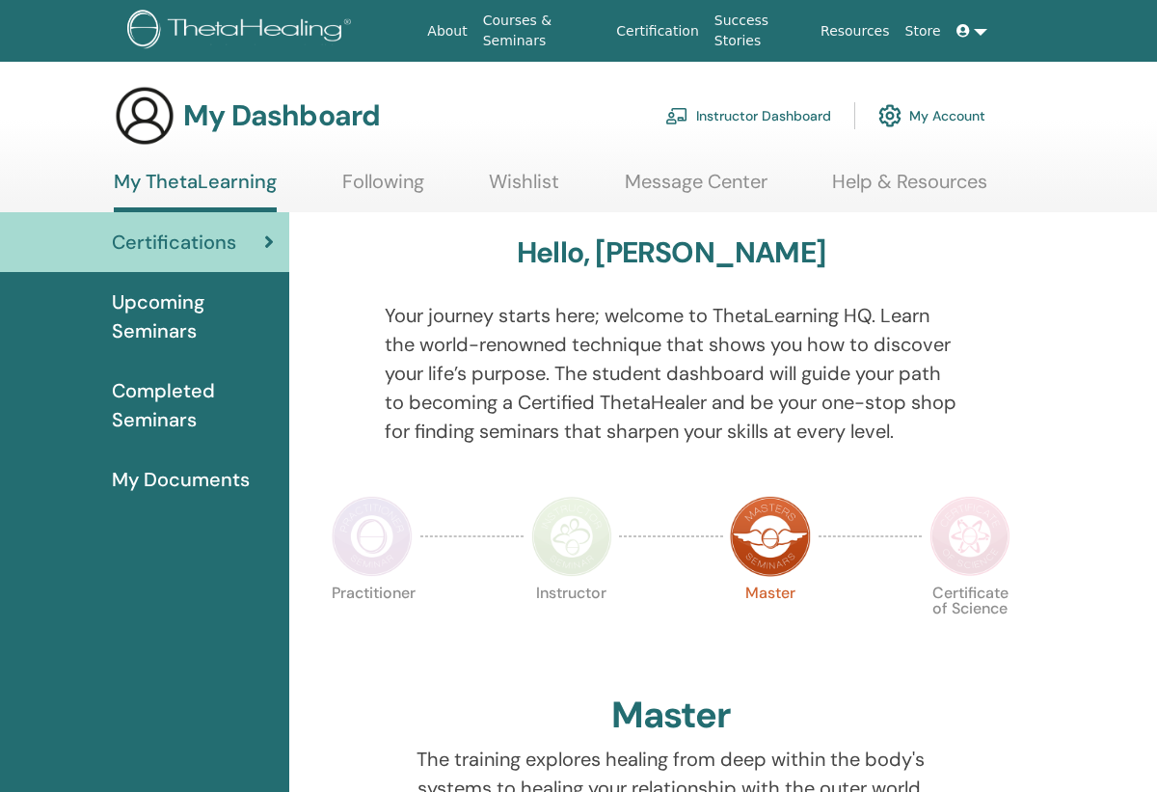  Describe the element at coordinates (180, 479) in the screenshot. I see `span: My Documents` at that location.